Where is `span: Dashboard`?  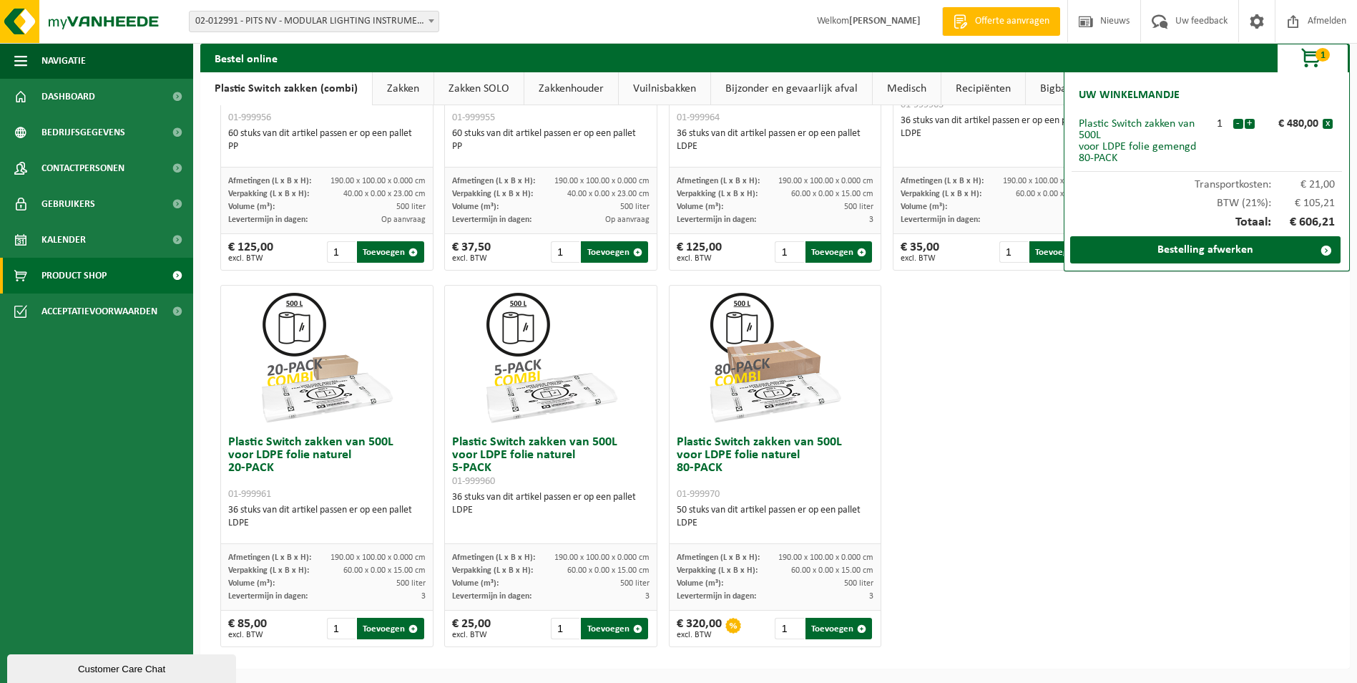
span: Dashboard is located at coordinates (68, 97).